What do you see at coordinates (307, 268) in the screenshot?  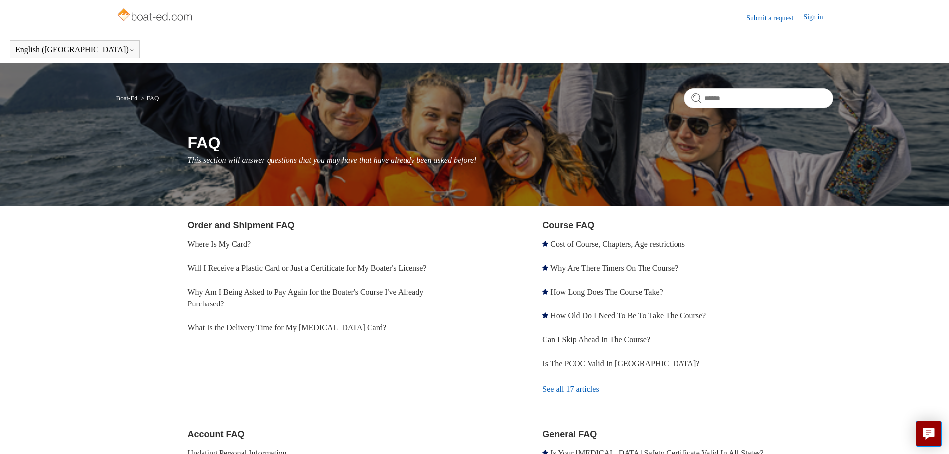 I see `a: Will I Receive a Plastic Card or Just a Certificate for My Boater's License?` at bounding box center [307, 268].